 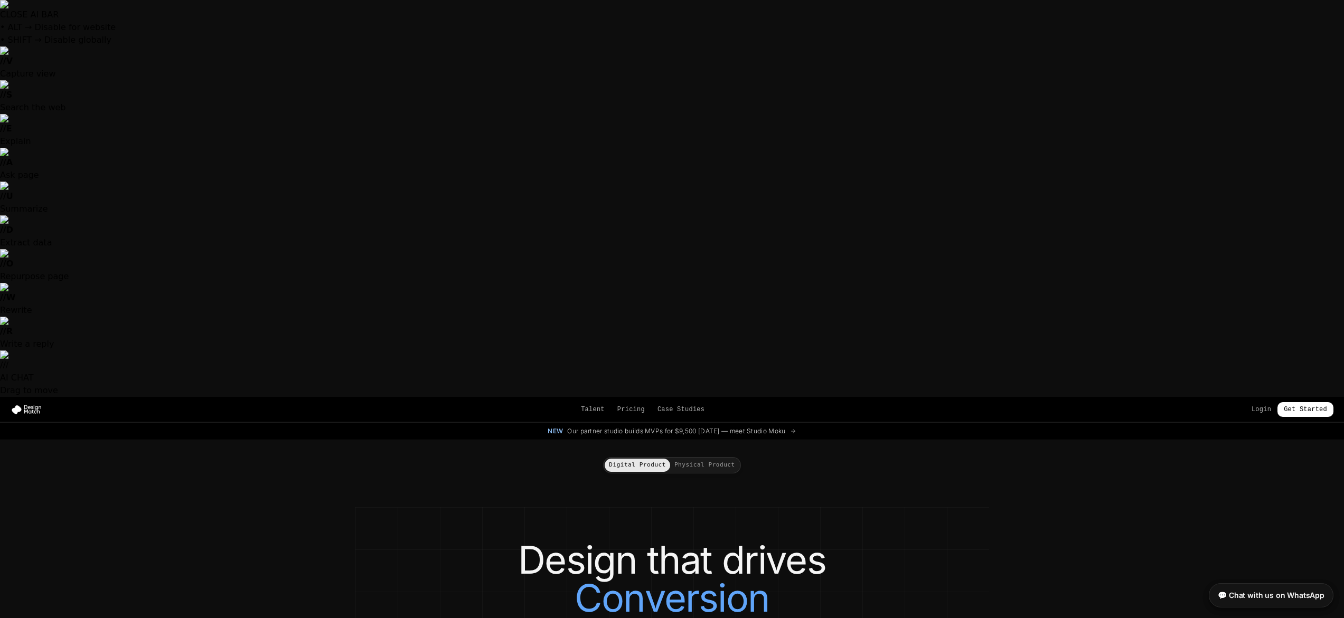 I want to click on a: 💬 Chat with us on WhatsApp, so click(x=1271, y=596).